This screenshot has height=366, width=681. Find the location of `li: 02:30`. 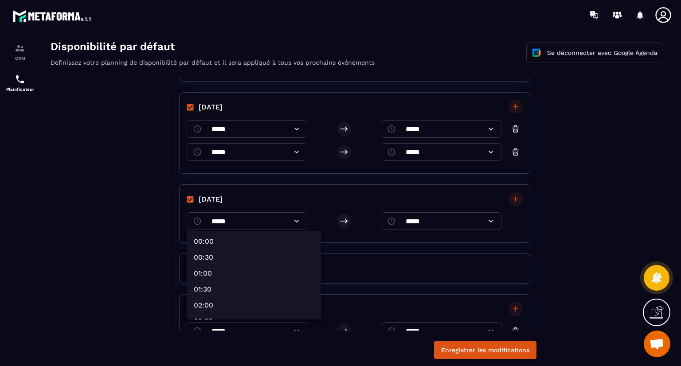

li: 02:30 is located at coordinates (214, 283).